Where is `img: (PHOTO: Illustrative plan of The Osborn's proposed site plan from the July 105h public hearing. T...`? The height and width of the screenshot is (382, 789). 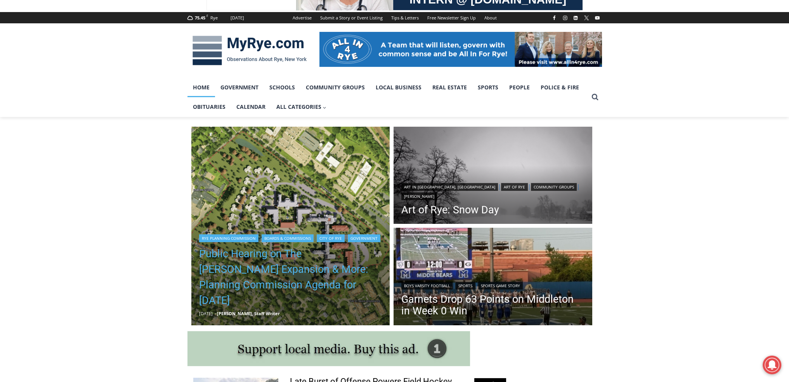
img: (PHOTO: Illustrative plan of The Osborn's proposed site plan from the July 105h public hearing. T... is located at coordinates (291, 226).